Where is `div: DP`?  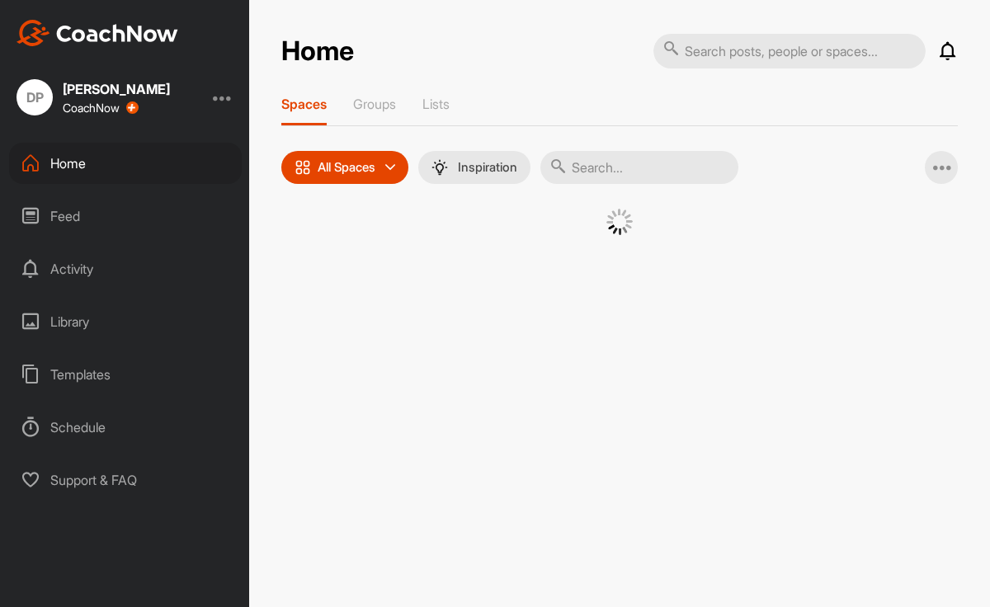 div: DP is located at coordinates (35, 97).